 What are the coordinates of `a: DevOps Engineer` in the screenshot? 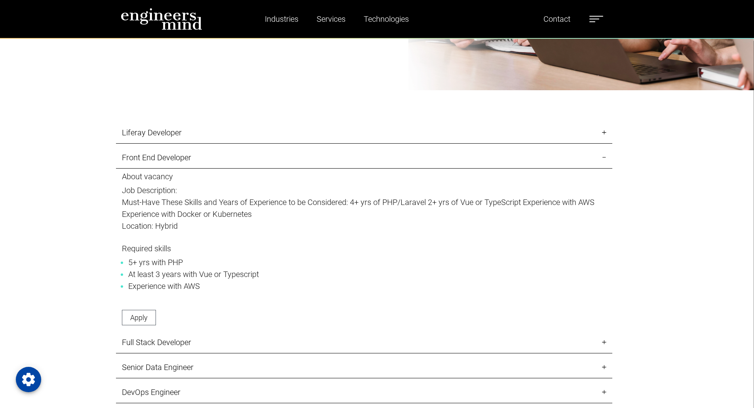 It's located at (364, 392).